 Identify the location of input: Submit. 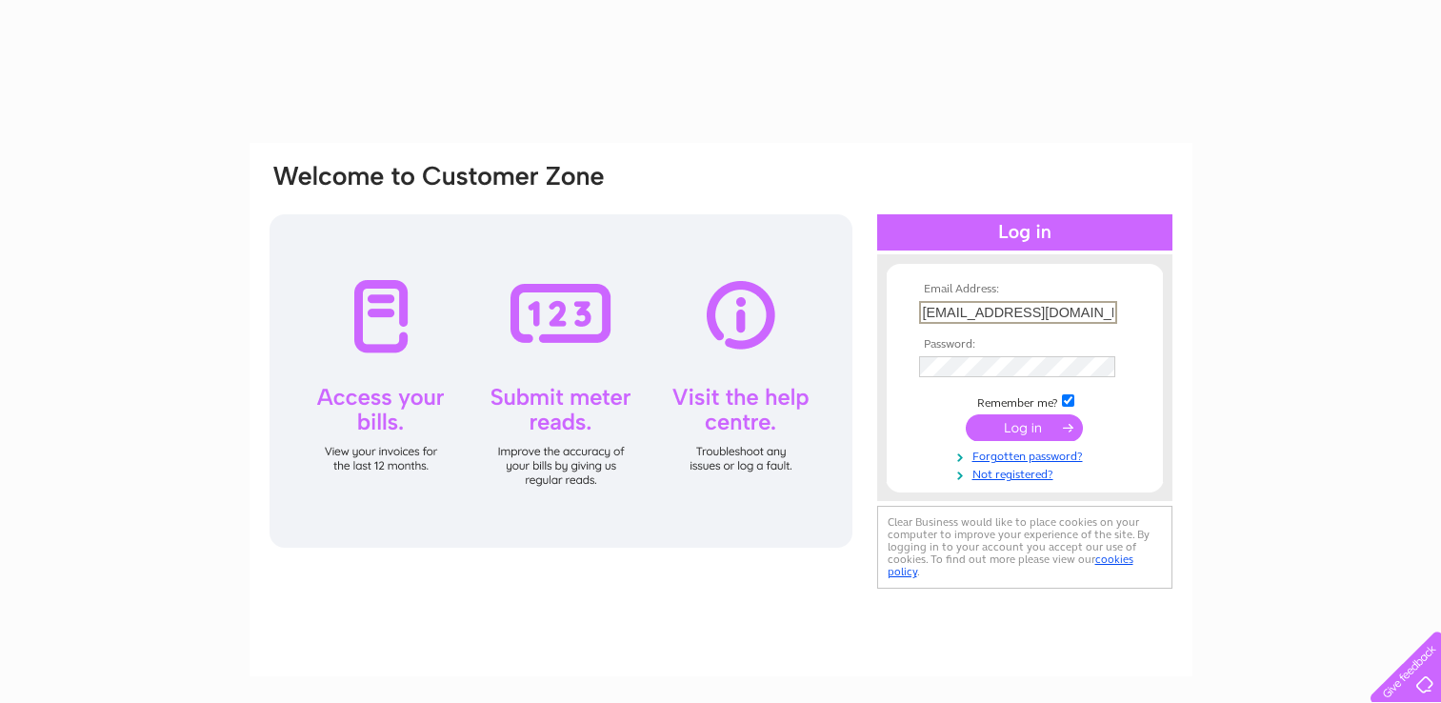
(1024, 428).